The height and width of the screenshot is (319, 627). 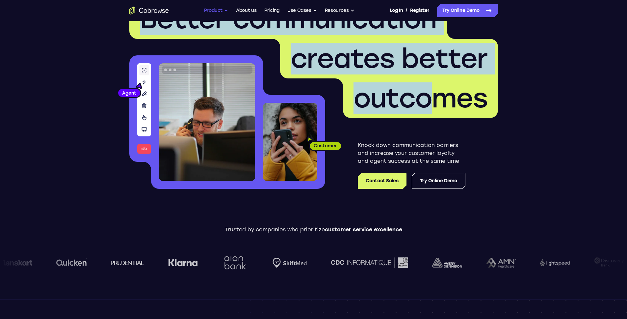 I want to click on img: prudential, so click(x=127, y=262).